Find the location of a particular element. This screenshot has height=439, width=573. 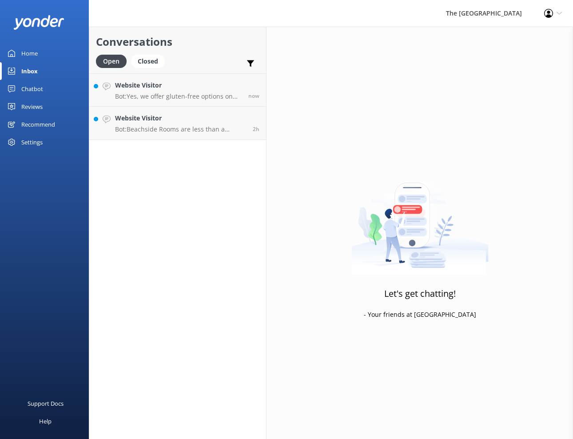

h3: Let's get chatting! is located at coordinates (419, 293).